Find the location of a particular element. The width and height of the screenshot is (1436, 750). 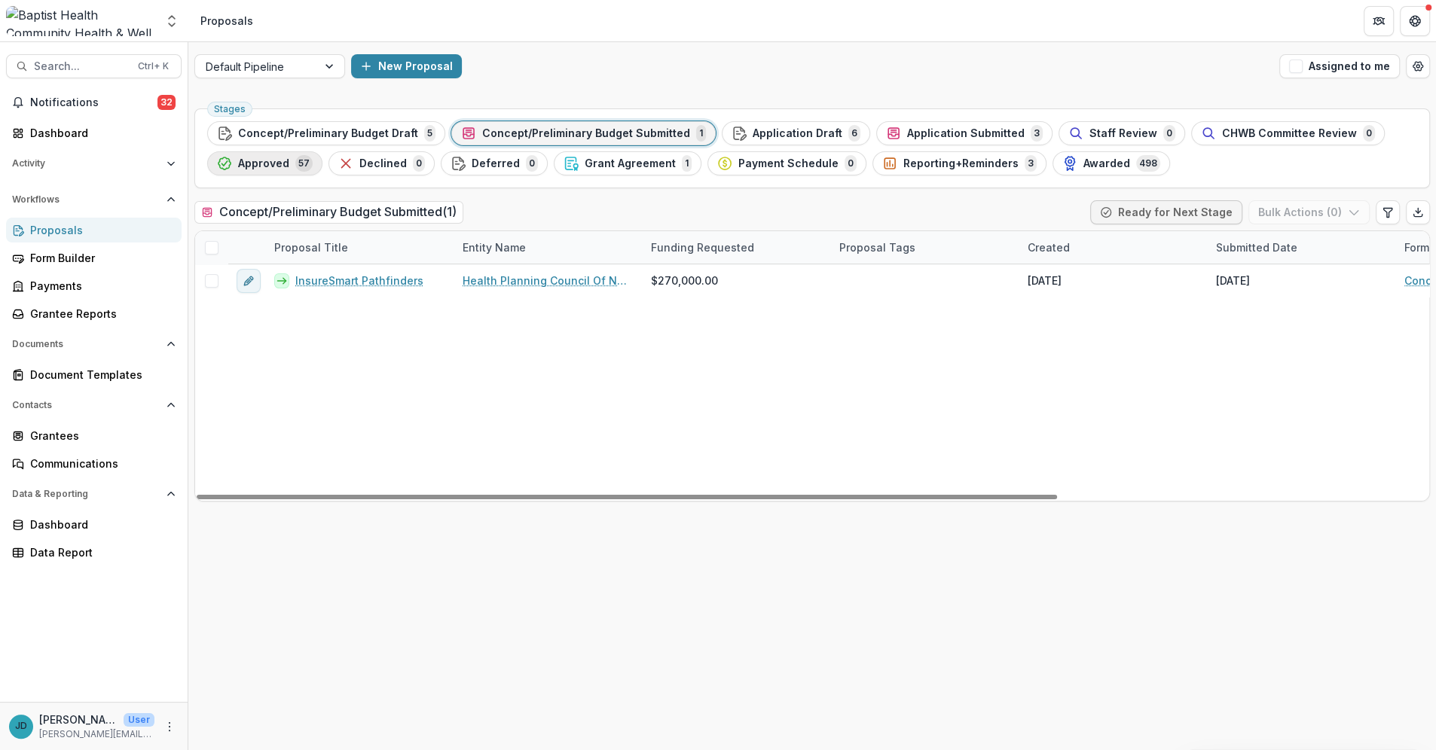

button: Staff Review0 is located at coordinates (1122, 133).